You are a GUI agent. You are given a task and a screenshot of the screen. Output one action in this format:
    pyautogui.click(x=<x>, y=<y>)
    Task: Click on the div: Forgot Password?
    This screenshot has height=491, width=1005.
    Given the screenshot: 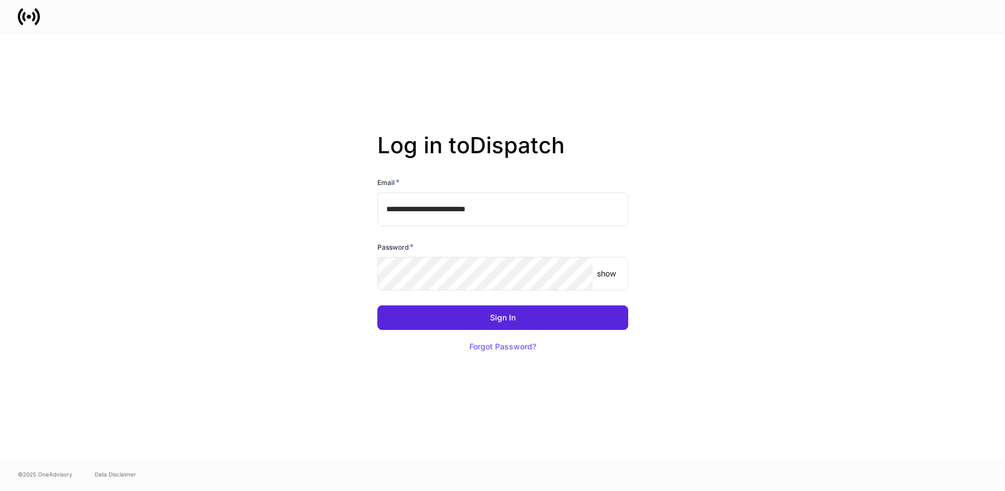 What is the action you would take?
    pyautogui.click(x=503, y=347)
    